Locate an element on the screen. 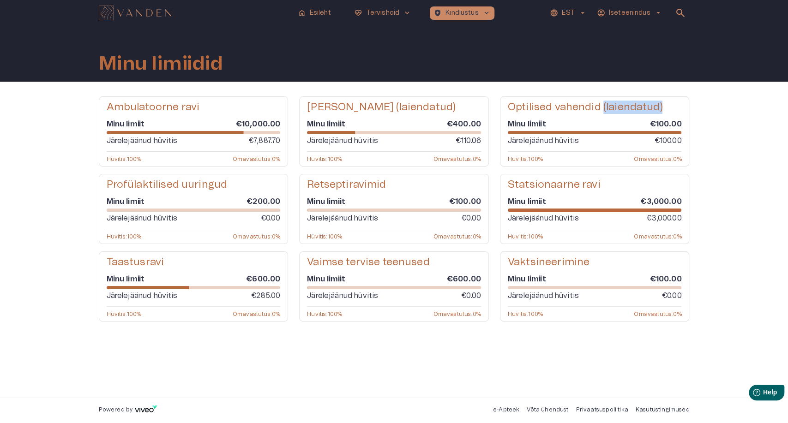  p: Kindlustus is located at coordinates (462, 13).